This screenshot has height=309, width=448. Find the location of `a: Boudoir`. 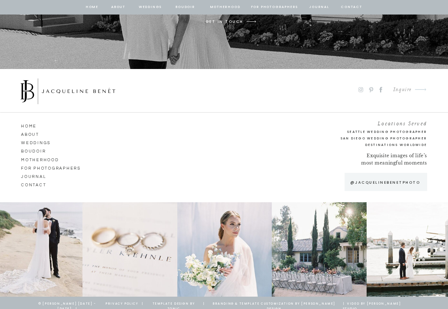

a: Boudoir is located at coordinates (42, 150).